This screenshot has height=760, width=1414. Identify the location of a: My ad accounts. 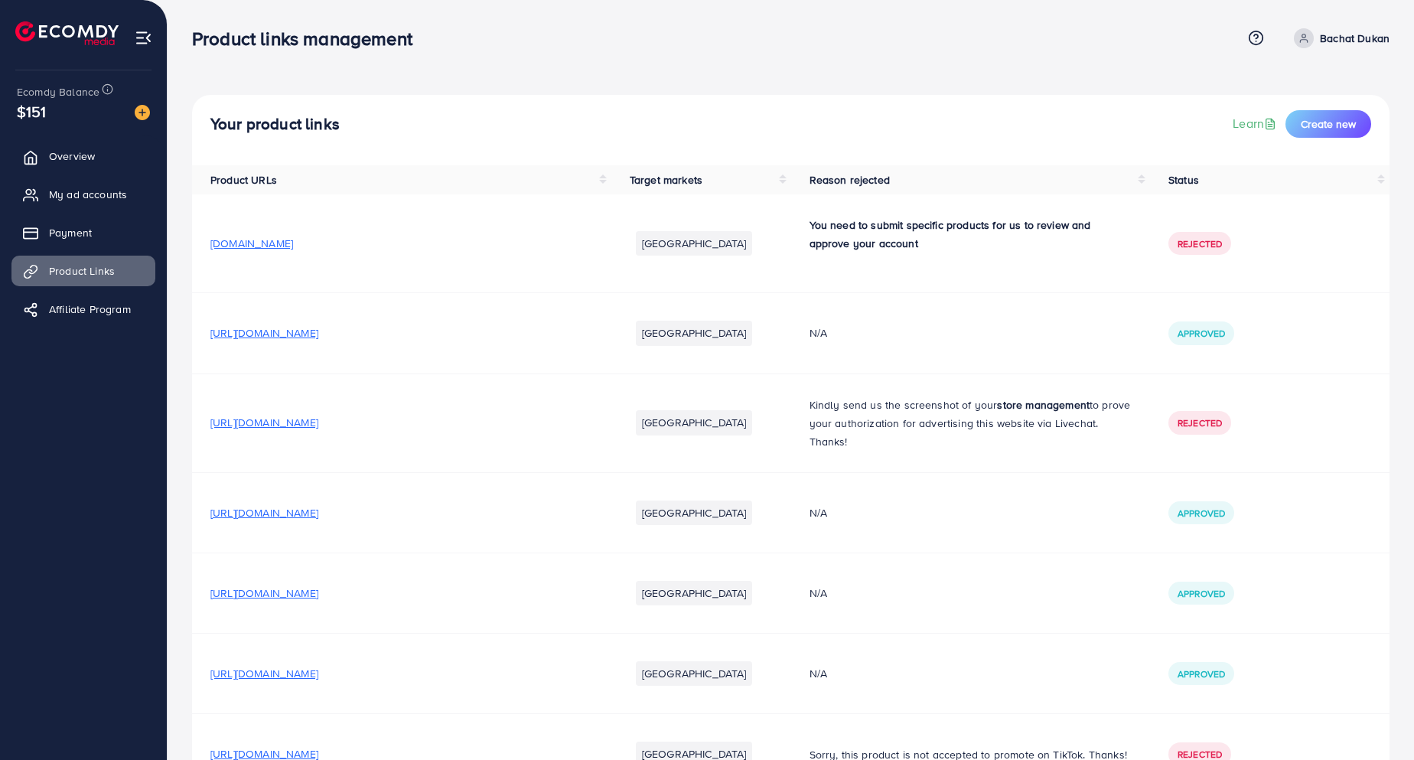
(83, 194).